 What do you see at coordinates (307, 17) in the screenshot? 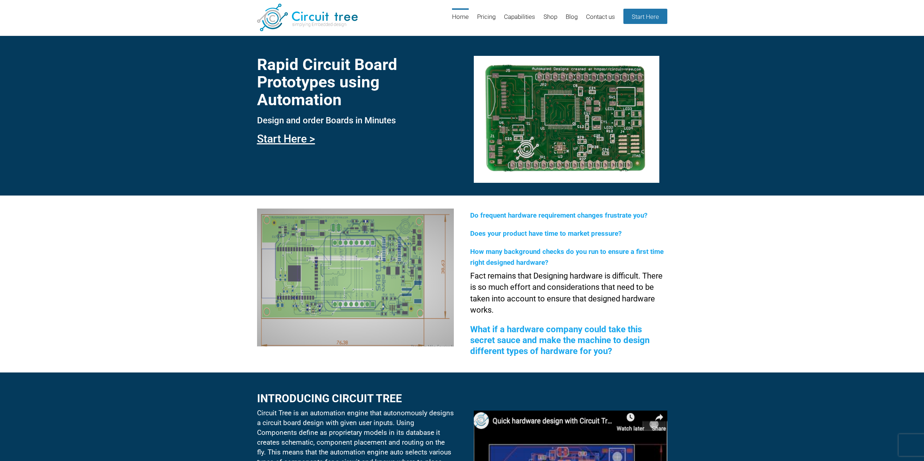
I see `img: Circuit Tree` at bounding box center [307, 17].